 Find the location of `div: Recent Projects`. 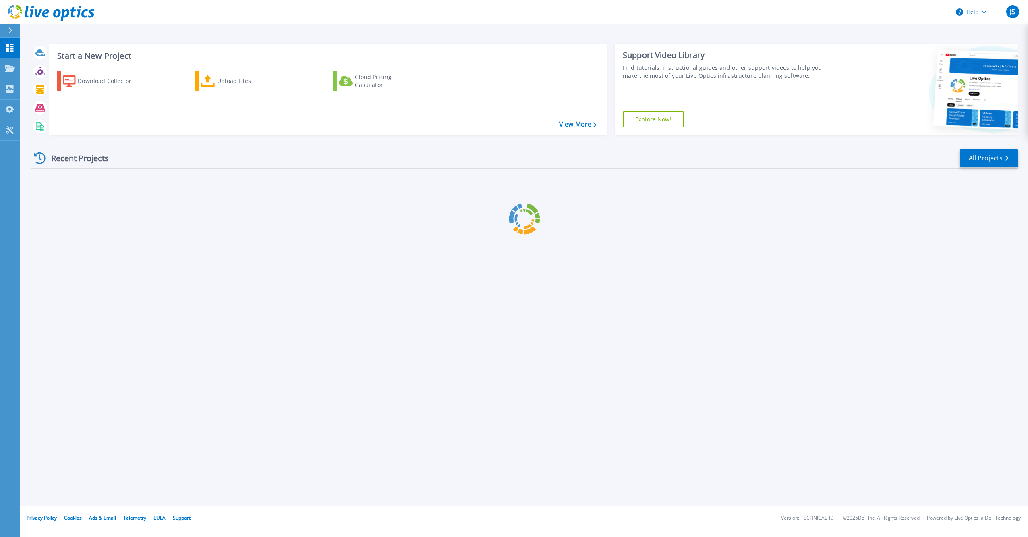

div: Recent Projects is located at coordinates (75, 158).